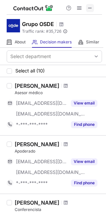 The image size is (106, 213). I want to click on span: Similar, so click(93, 42).